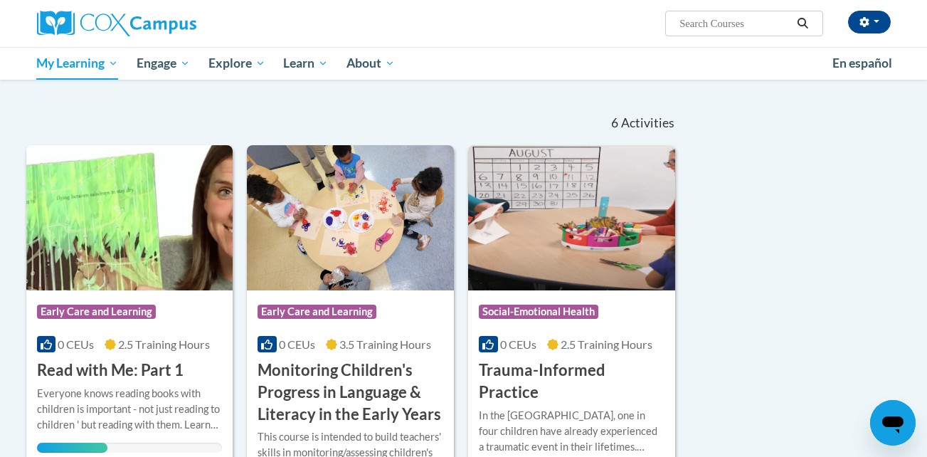 This screenshot has height=457, width=927. Describe the element at coordinates (870, 22) in the screenshot. I see `button: Account Settings` at that location.